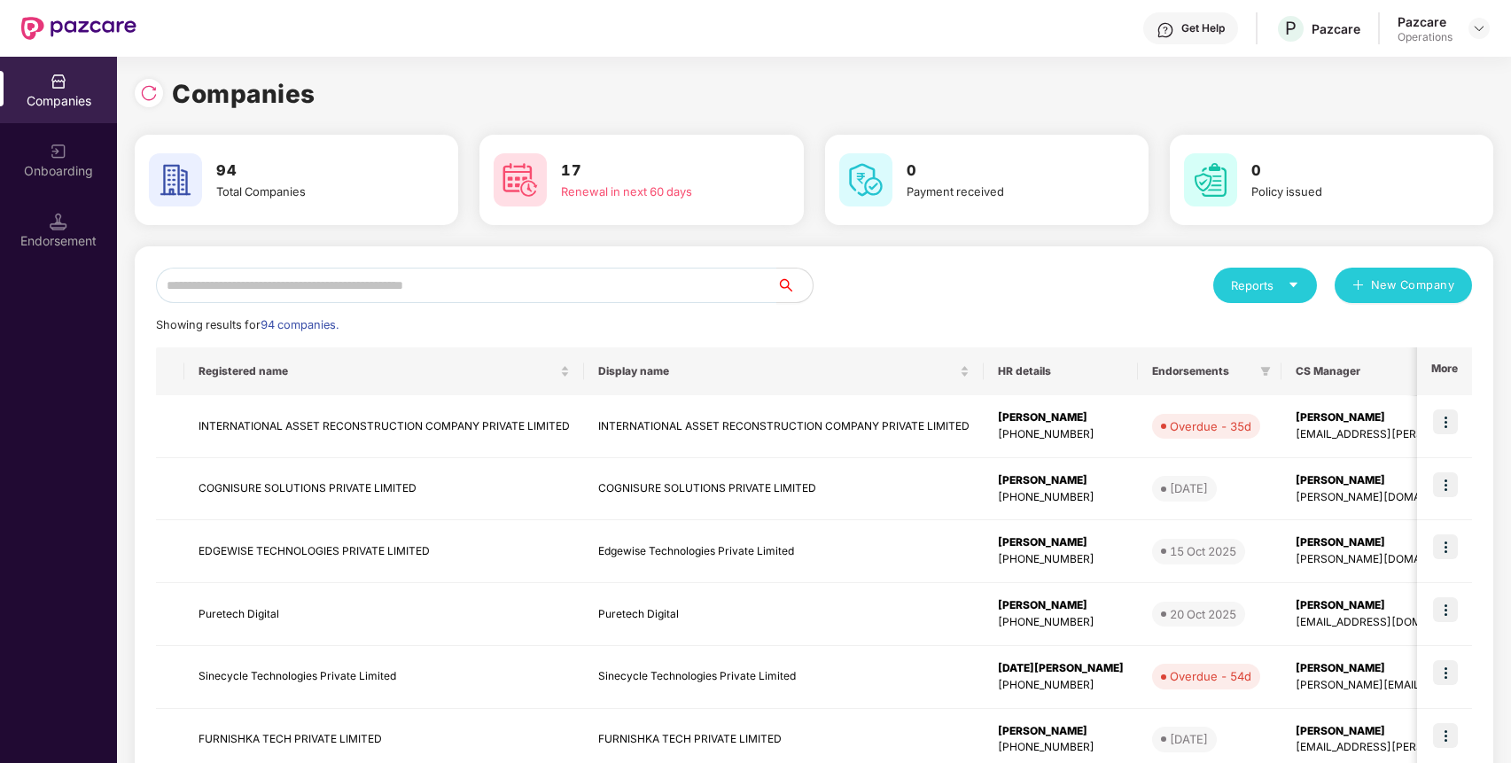 The height and width of the screenshot is (763, 1511). I want to click on div: Overdue - 54d, so click(1210, 676).